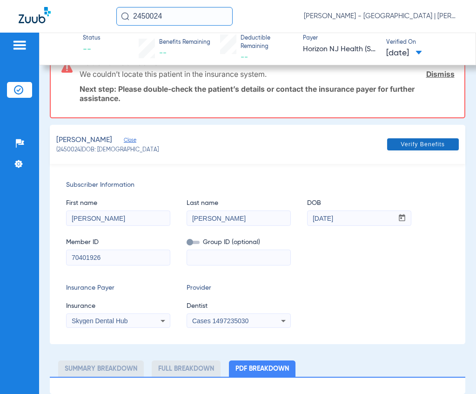 This screenshot has width=476, height=394. I want to click on span: First name, so click(118, 203).